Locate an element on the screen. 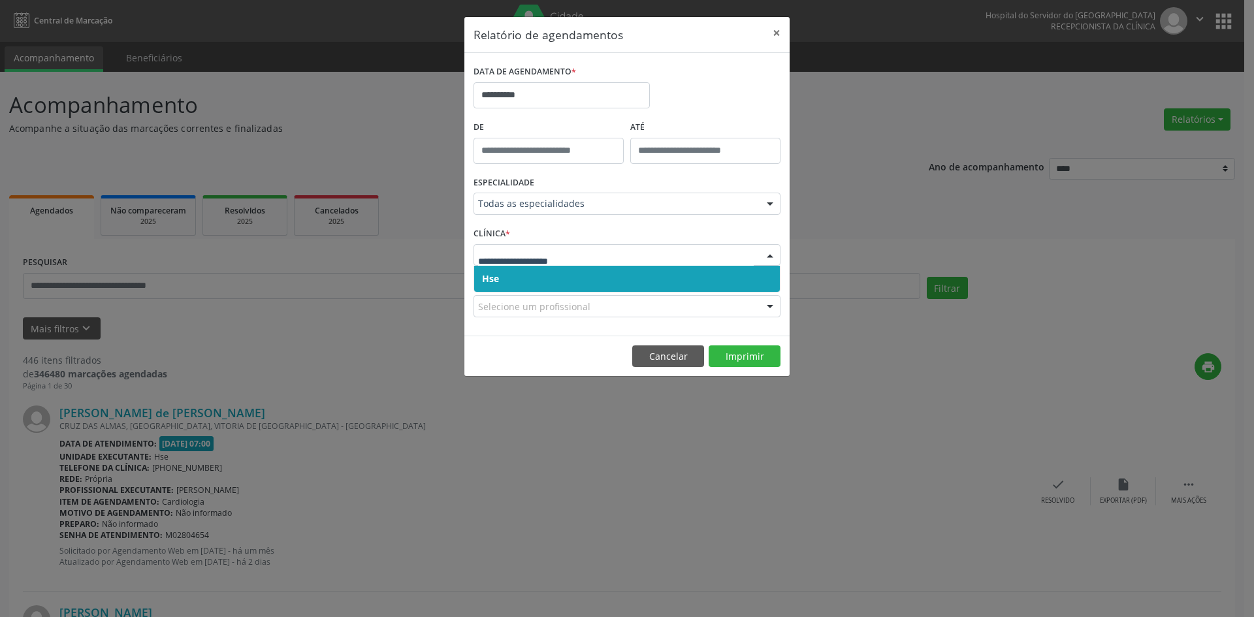 The image size is (1254, 617). label: De is located at coordinates (549, 127).